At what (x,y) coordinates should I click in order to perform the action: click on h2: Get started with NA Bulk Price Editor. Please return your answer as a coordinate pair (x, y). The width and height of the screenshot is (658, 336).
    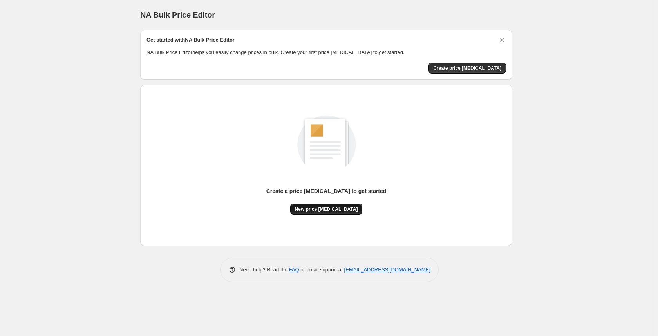
    Looking at the image, I should click on (190, 40).